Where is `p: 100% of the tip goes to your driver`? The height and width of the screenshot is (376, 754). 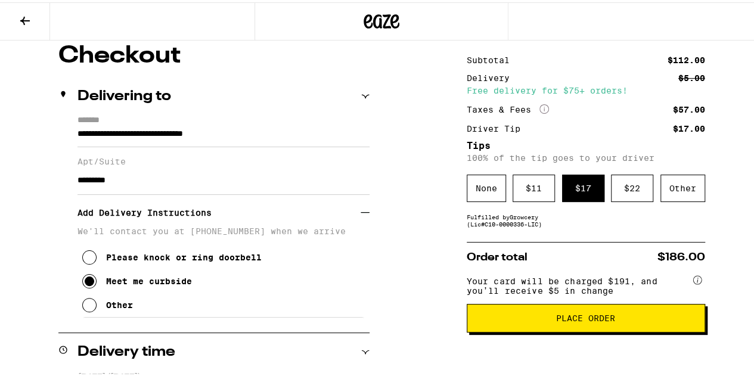 p: 100% of the tip goes to your driver is located at coordinates (586, 155).